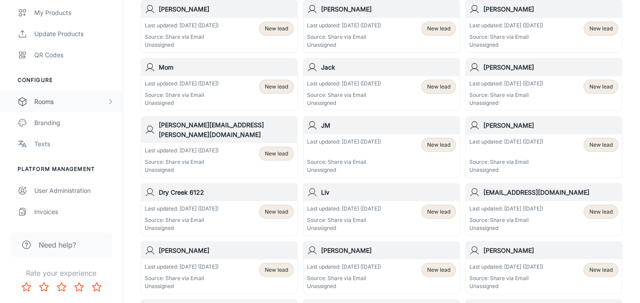 The height and width of the screenshot is (303, 640). Describe the element at coordinates (44, 287) in the screenshot. I see `button: Rate 2 star` at that location.